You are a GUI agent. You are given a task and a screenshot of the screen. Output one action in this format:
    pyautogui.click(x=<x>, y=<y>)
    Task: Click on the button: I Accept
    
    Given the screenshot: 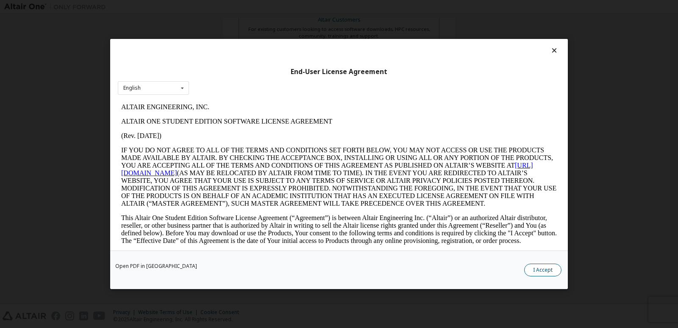 What is the action you would take?
    pyautogui.click(x=543, y=270)
    